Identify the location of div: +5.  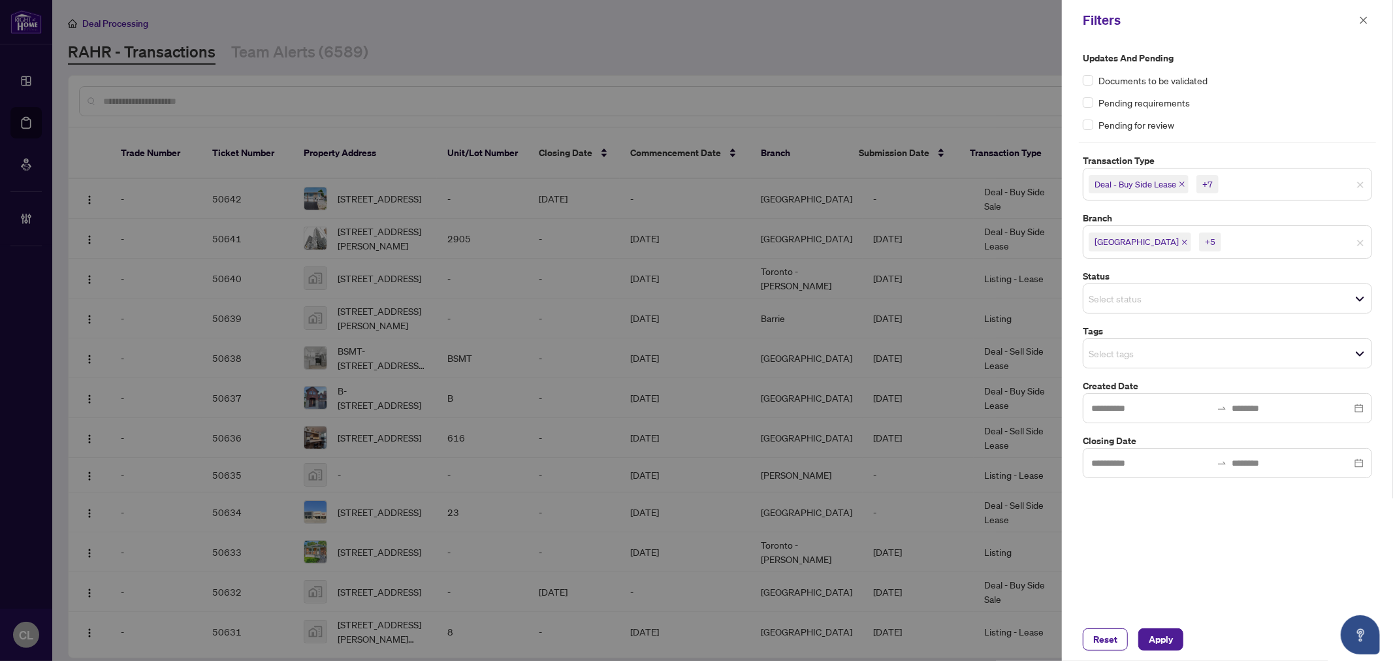
(1210, 242).